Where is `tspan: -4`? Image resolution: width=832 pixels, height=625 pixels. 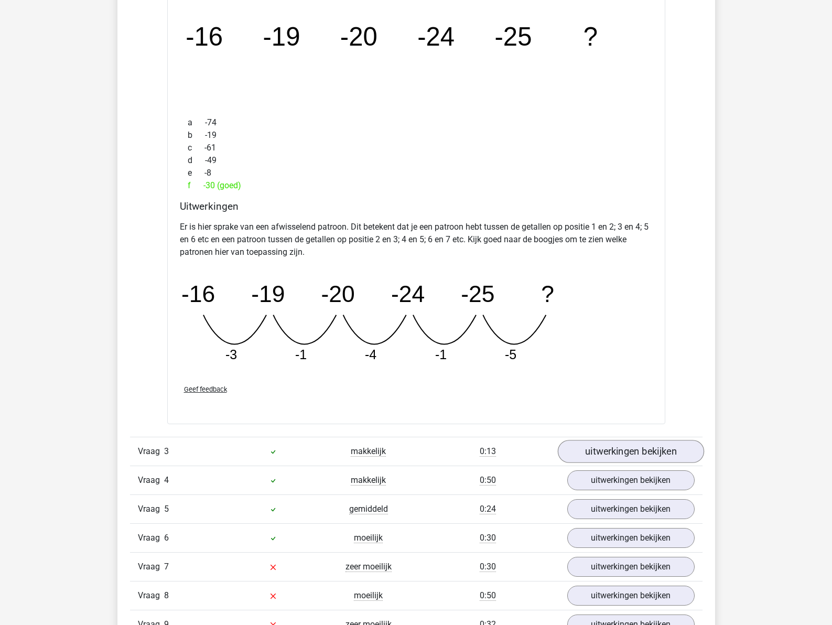
tspan: -4 is located at coordinates (370, 354).